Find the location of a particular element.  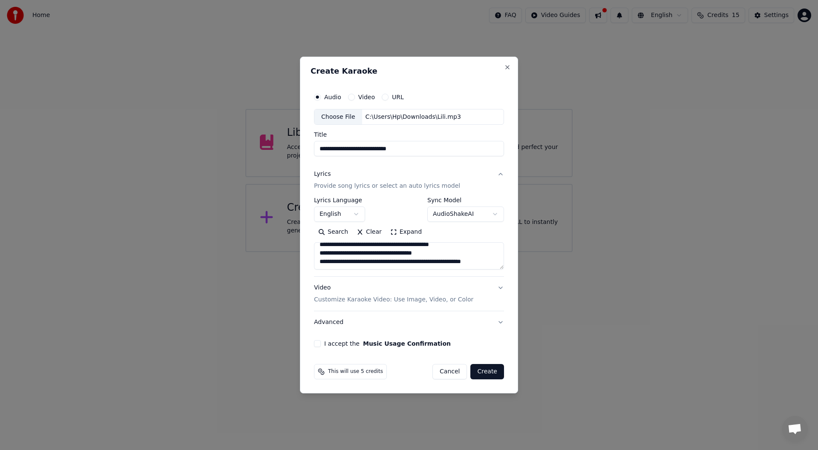

button: VideoCustomize Karaoke Video: Use Image, Video, or Color is located at coordinates (409, 294).